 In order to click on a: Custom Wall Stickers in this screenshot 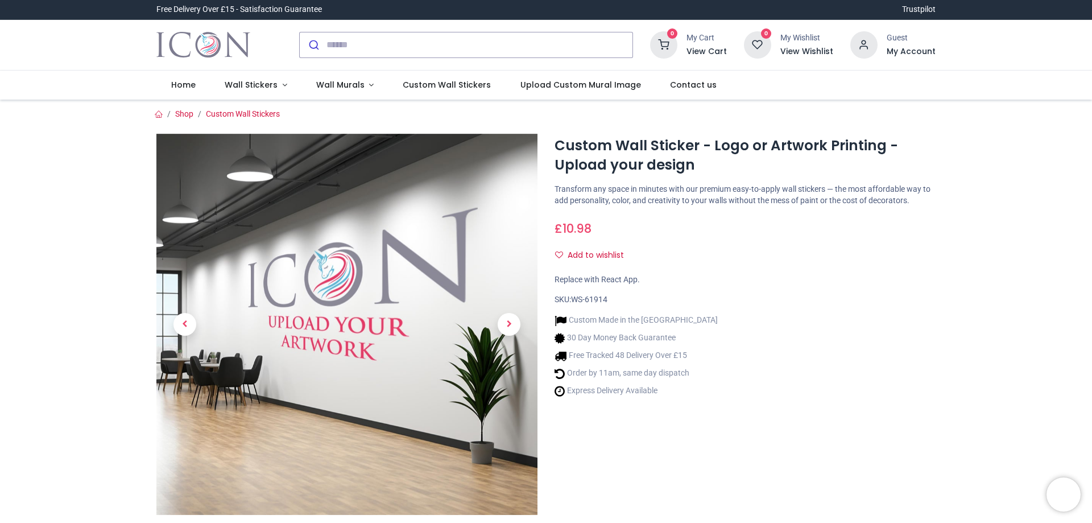, I will do `click(243, 114)`.